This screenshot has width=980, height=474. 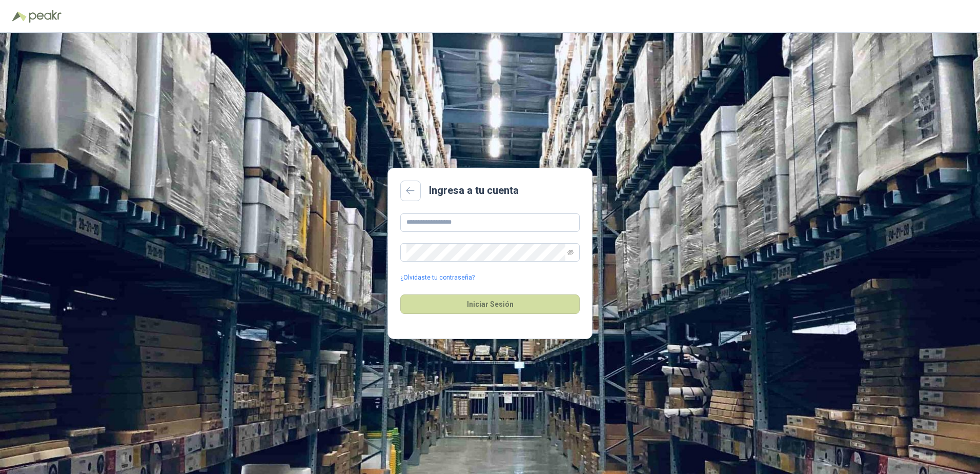 What do you see at coordinates (490, 304) in the screenshot?
I see `button: Iniciar Sesión` at bounding box center [490, 304].